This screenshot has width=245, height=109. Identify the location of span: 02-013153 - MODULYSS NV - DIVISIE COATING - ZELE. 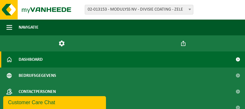
(139, 10).